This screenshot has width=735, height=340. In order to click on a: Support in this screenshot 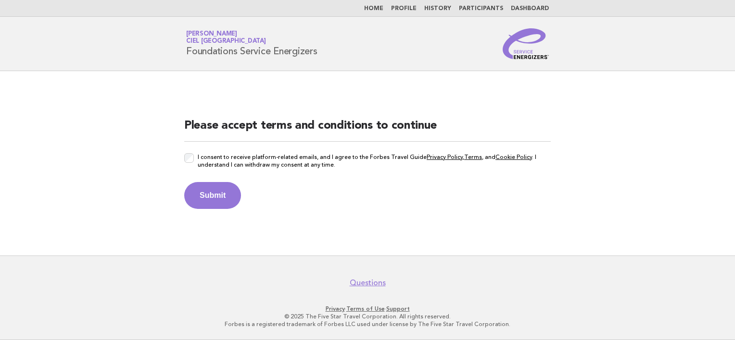, I will do `click(398, 309)`.